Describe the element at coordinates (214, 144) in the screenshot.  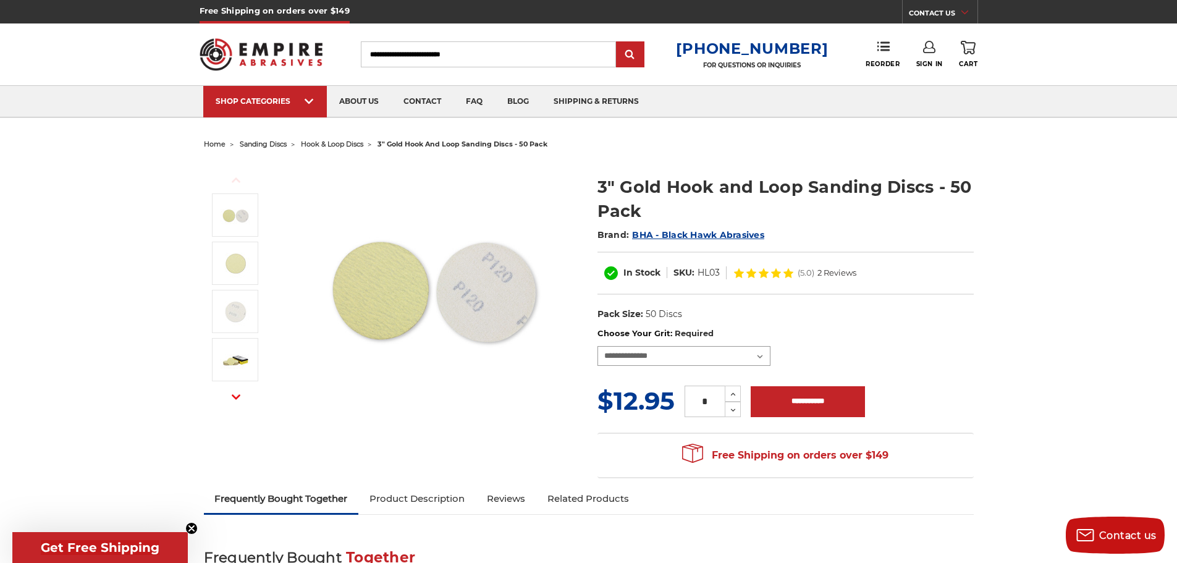
I see `span: home` at that location.